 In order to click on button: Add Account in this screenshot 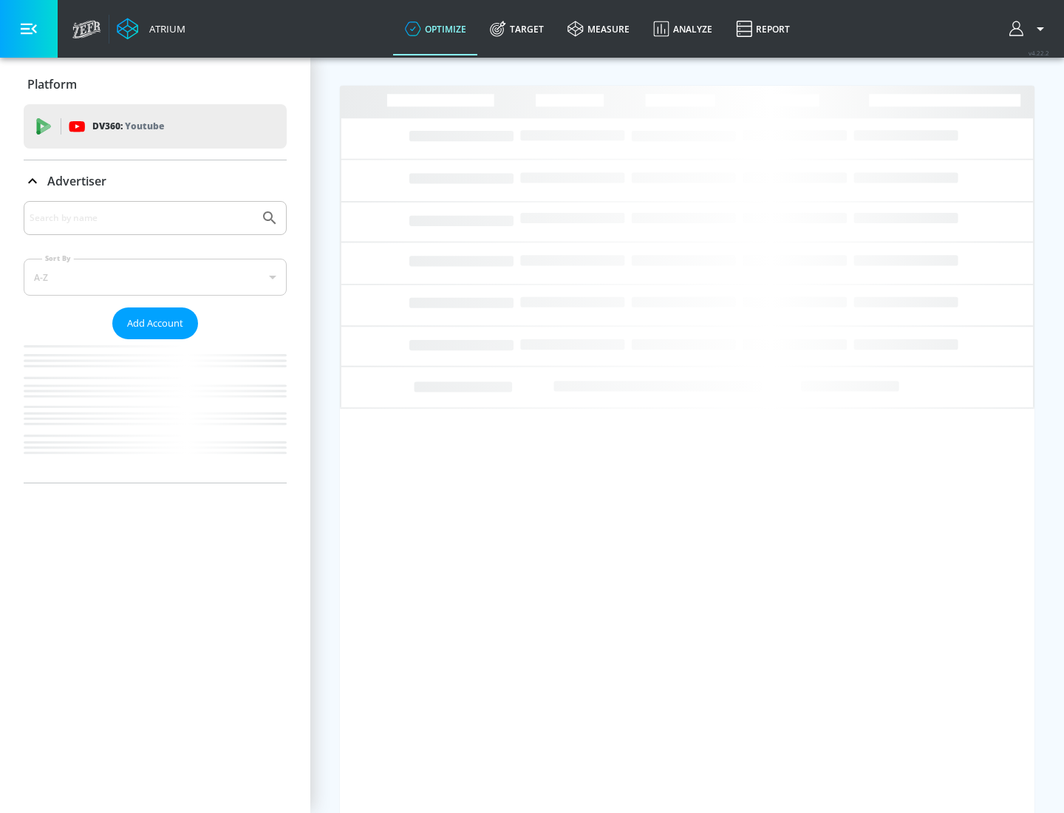, I will do `click(155, 323)`.